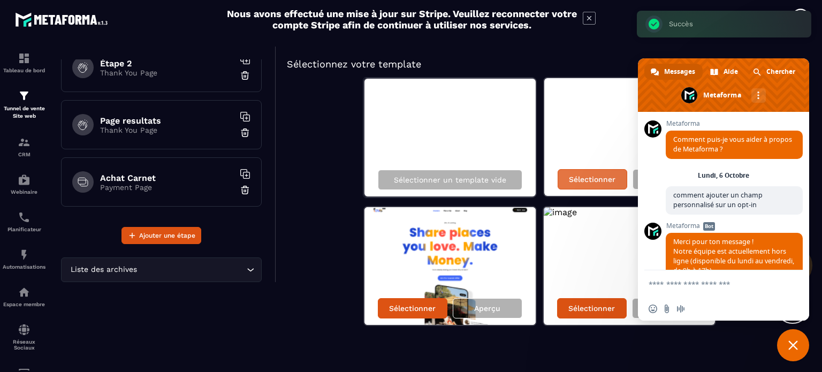  What do you see at coordinates (24, 222) in the screenshot?
I see `a: schedulerschedulerPlanificateur` at bounding box center [24, 222].